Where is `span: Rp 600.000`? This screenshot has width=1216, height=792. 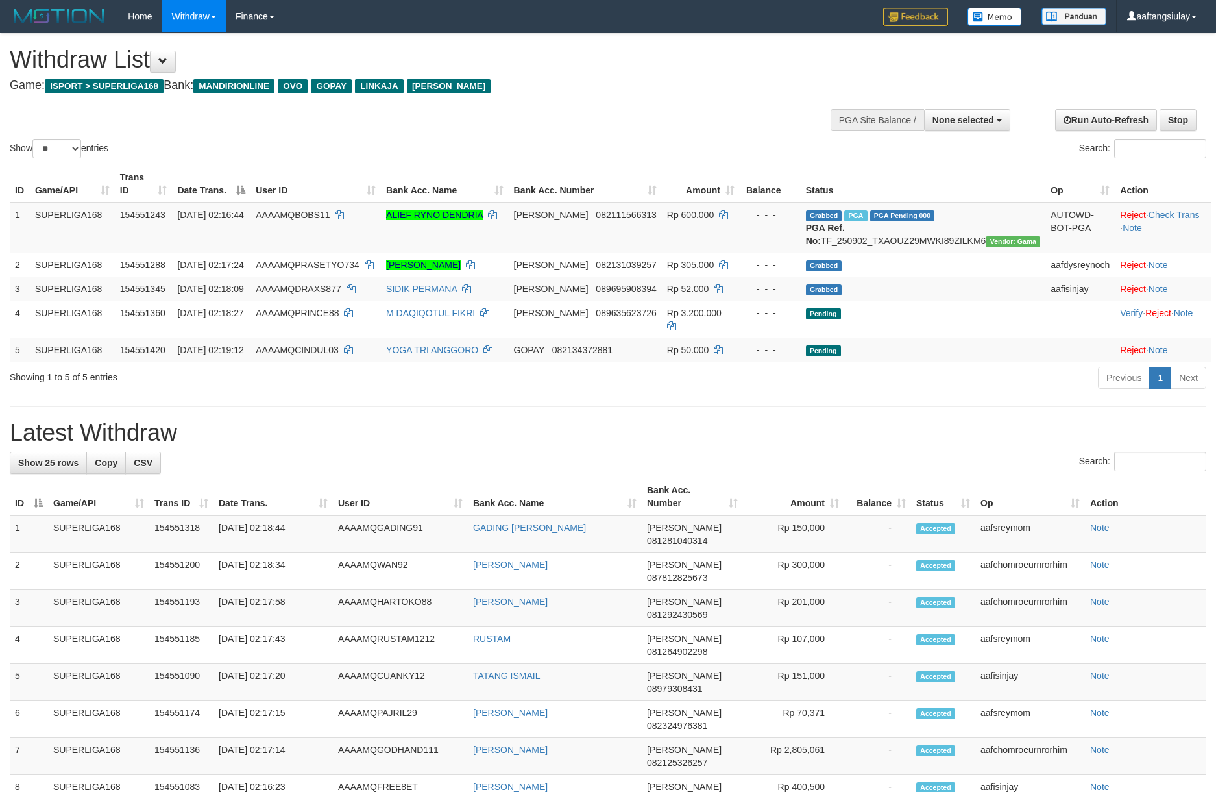
span: Rp 600.000 is located at coordinates (691, 215).